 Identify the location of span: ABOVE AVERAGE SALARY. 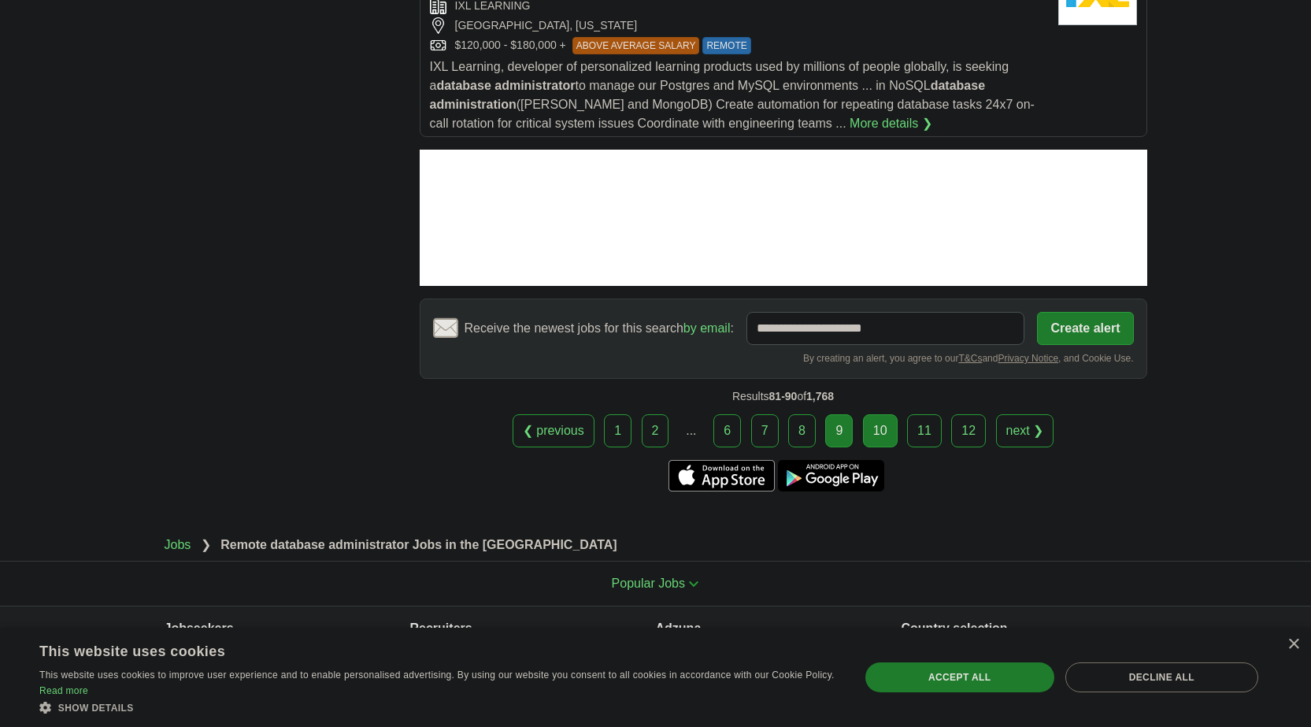
(636, 46).